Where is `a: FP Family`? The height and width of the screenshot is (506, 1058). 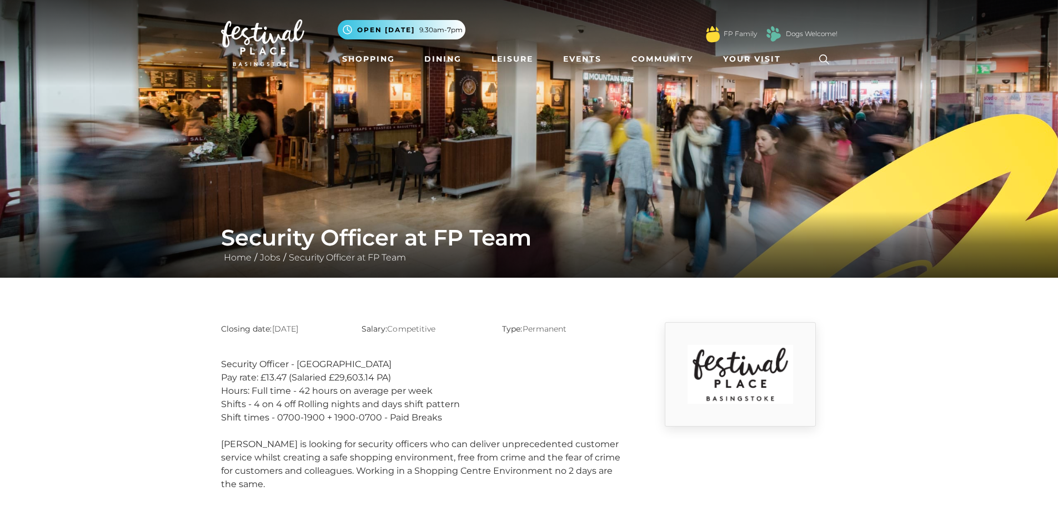
a: FP Family is located at coordinates (740, 34).